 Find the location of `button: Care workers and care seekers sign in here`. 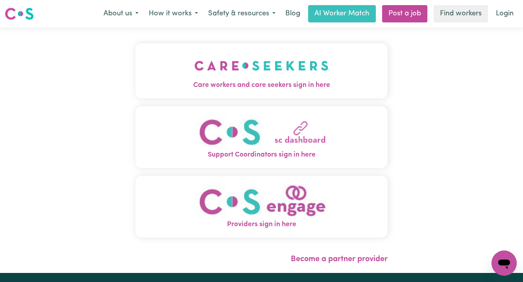

button: Care workers and care seekers sign in here is located at coordinates (261, 71).